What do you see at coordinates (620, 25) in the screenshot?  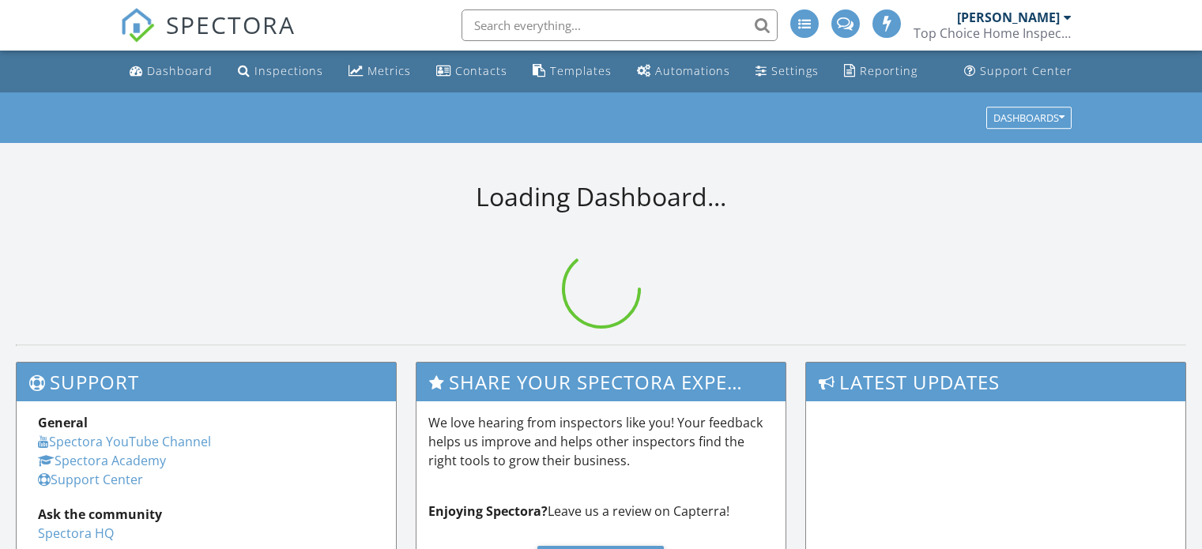 I see `input: Search everything...` at bounding box center [620, 25].